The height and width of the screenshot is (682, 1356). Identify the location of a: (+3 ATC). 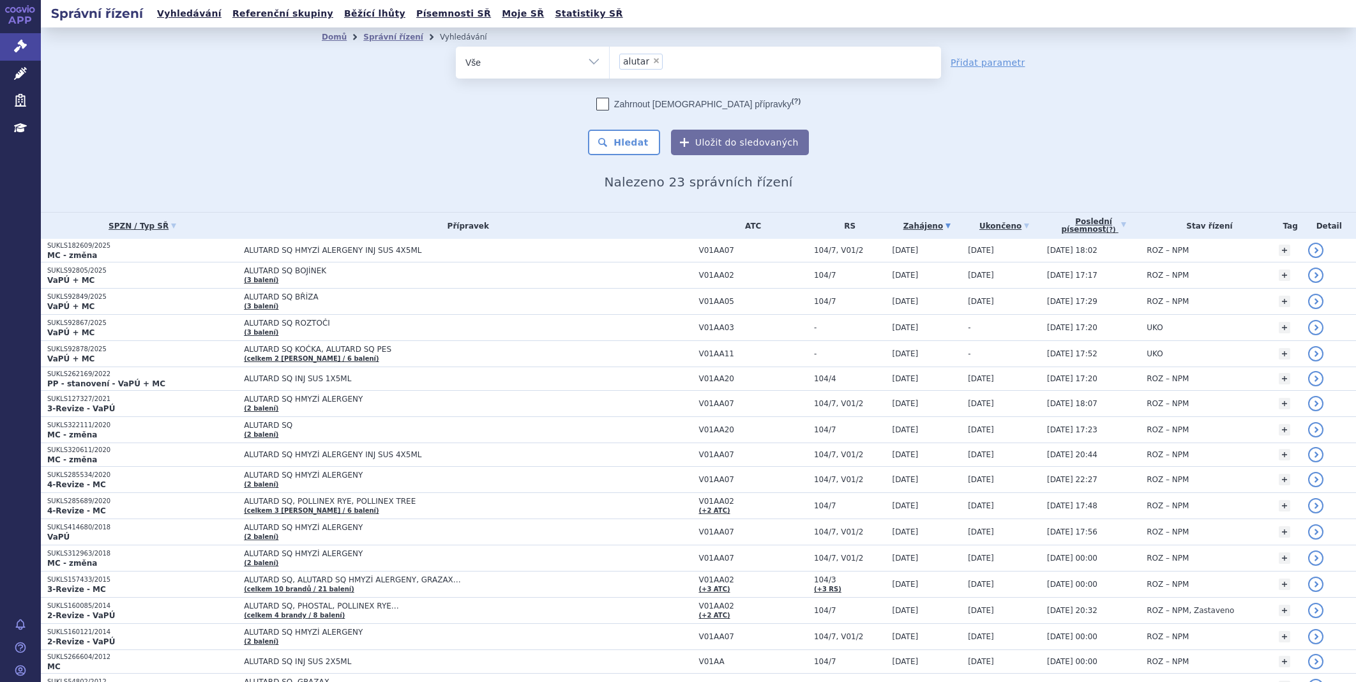
(714, 589).